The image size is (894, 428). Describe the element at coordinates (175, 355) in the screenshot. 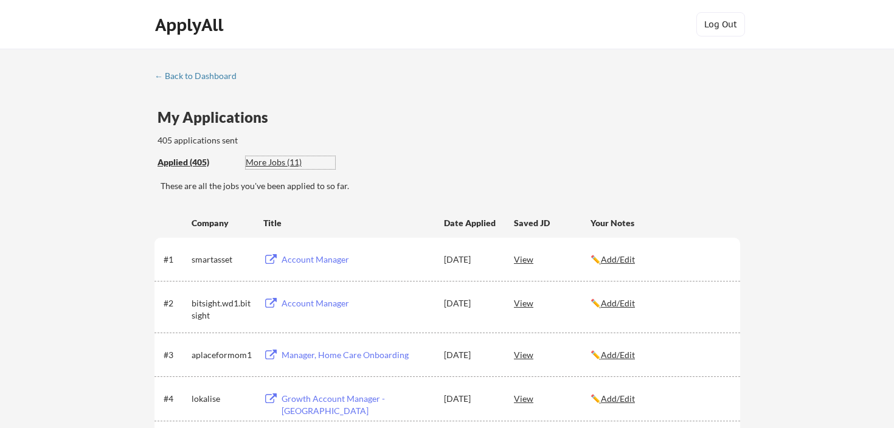

I see `div: #3` at that location.